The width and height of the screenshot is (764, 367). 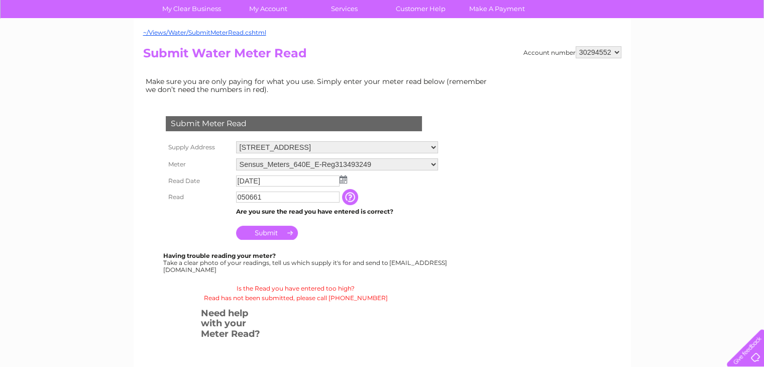 What do you see at coordinates (609, 11) in the screenshot?
I see `span: 0333 014 3131` at bounding box center [609, 11].